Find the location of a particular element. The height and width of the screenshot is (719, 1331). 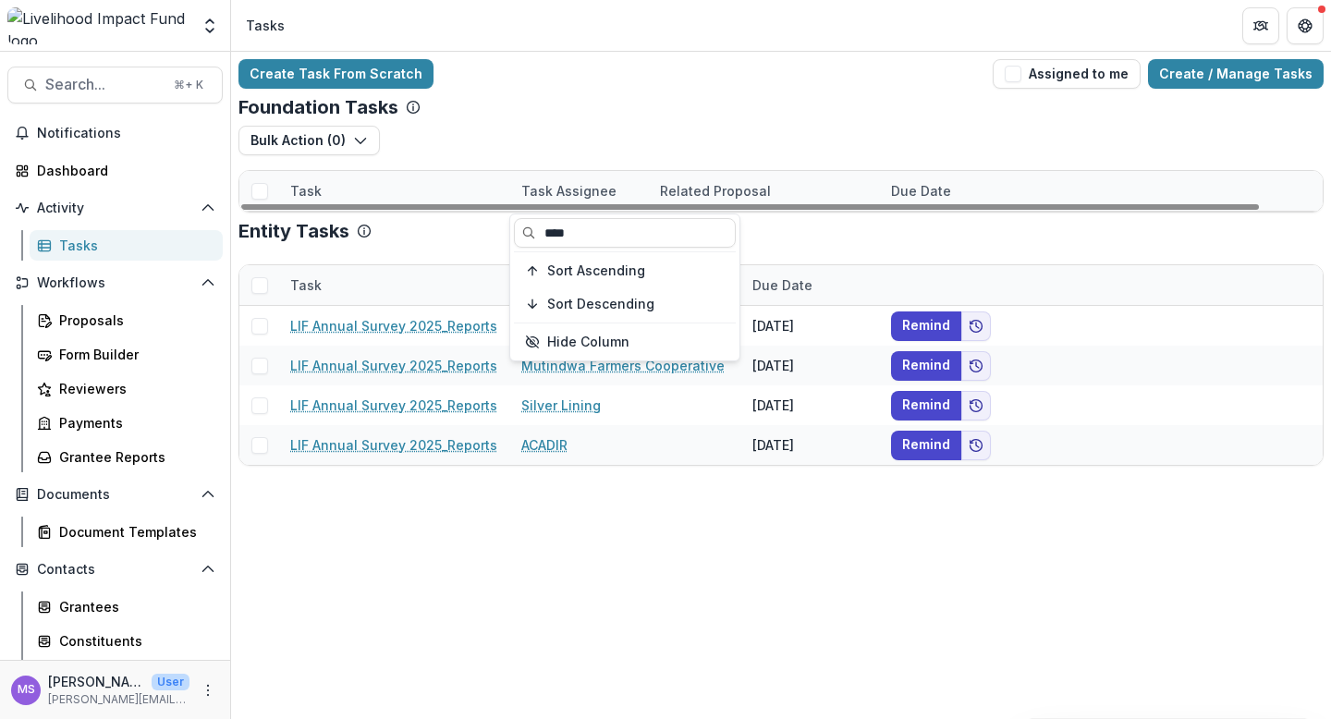

a: Silver Lining is located at coordinates (561, 405).